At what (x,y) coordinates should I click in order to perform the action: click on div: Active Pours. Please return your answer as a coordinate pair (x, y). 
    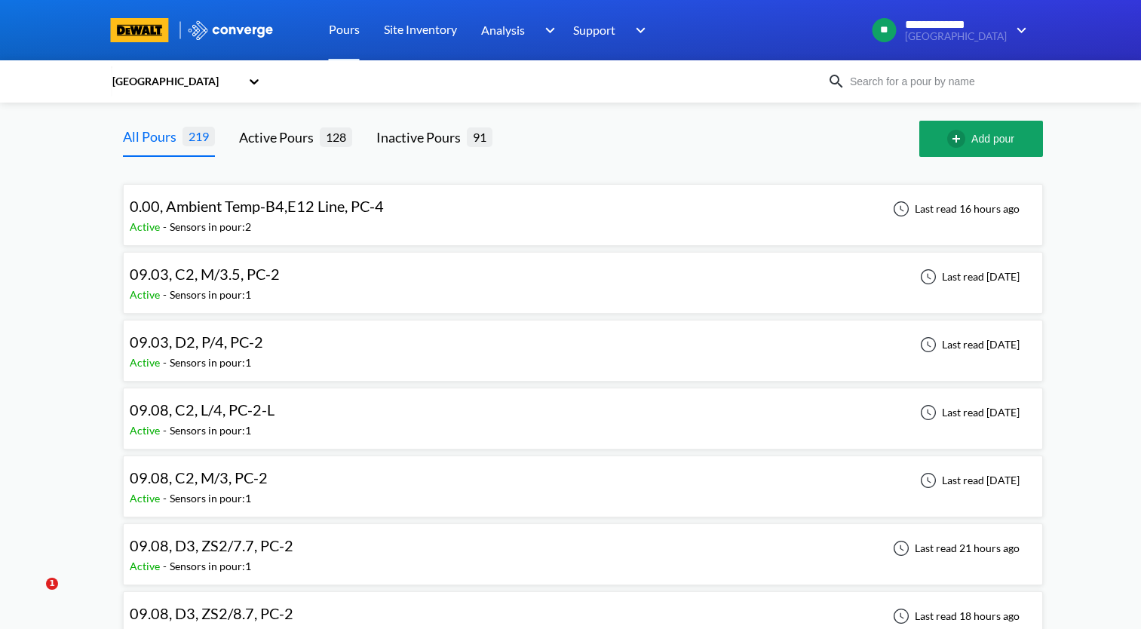
    Looking at the image, I should click on (279, 137).